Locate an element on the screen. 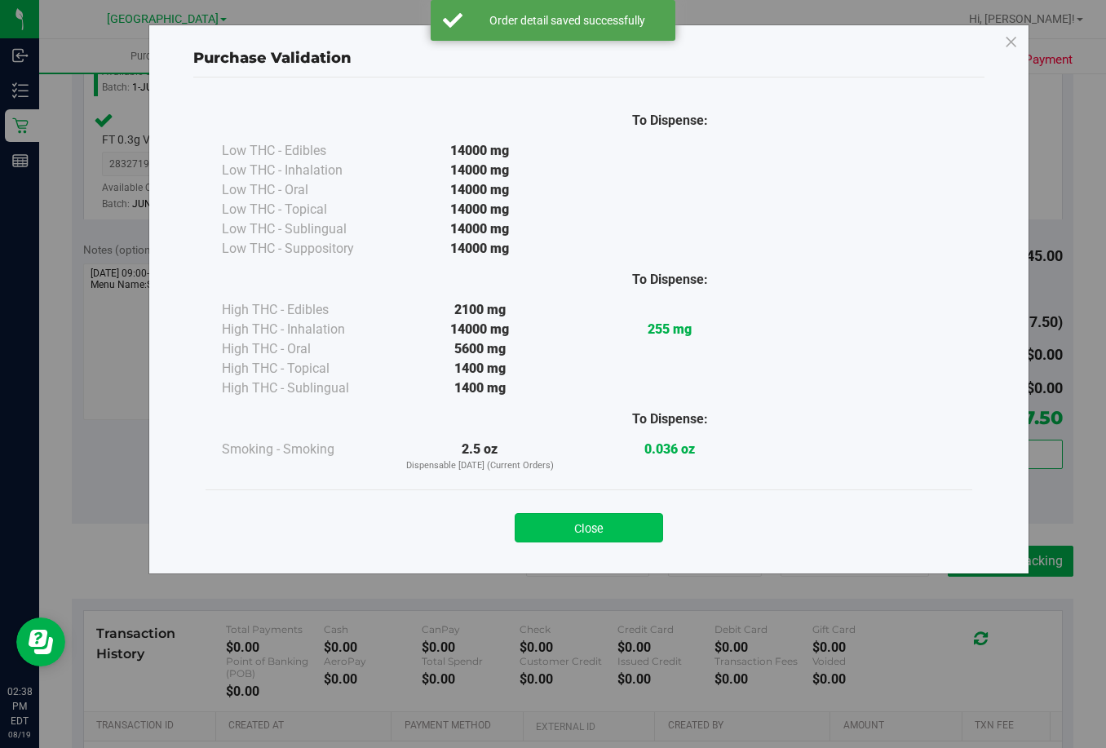 The width and height of the screenshot is (1106, 748). div: High THC - Topical is located at coordinates (303, 369).